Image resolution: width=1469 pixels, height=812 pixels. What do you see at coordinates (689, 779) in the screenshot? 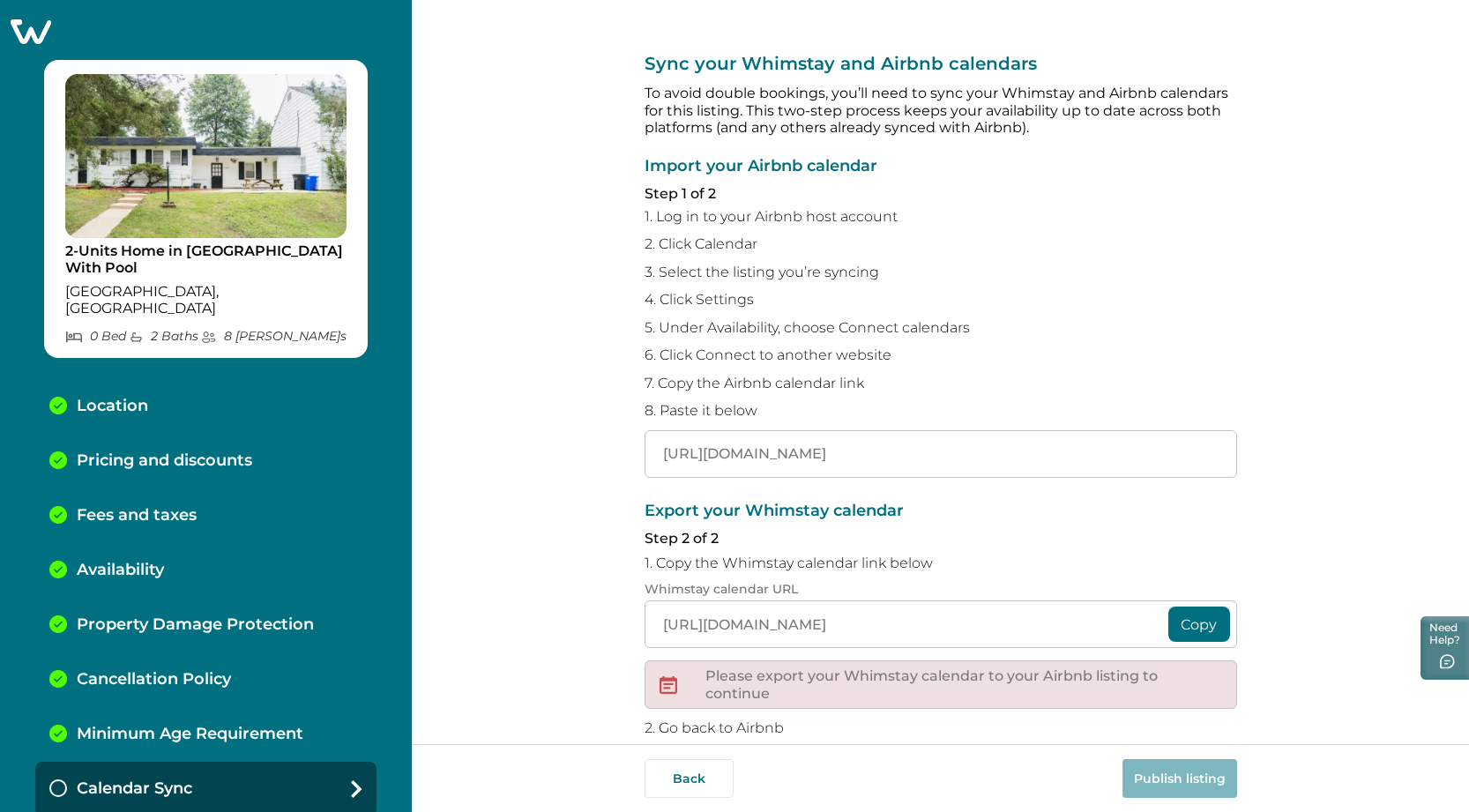
I see `button: Back` at bounding box center [689, 779].